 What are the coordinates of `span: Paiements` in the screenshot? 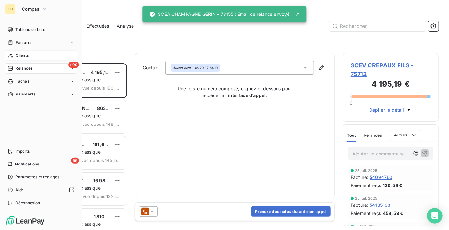 It's located at (25, 94).